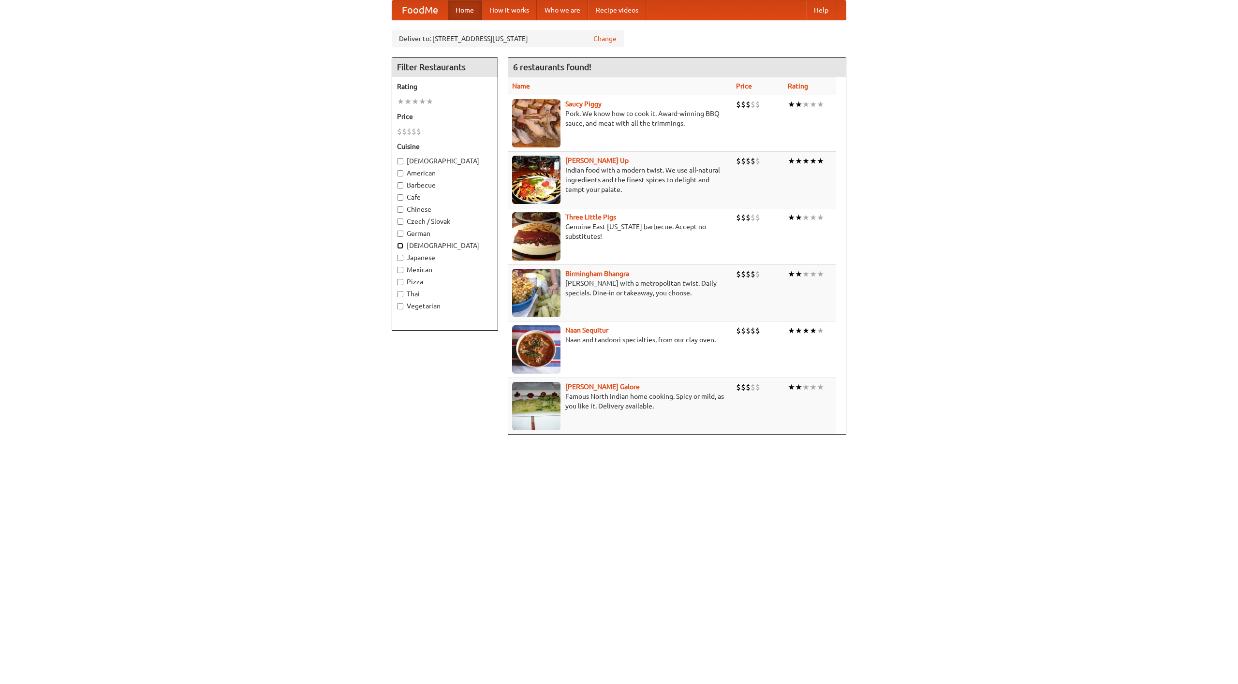 The width and height of the screenshot is (1238, 684). What do you see at coordinates (583, 104) in the screenshot?
I see `a: Saucy Piggy` at bounding box center [583, 104].